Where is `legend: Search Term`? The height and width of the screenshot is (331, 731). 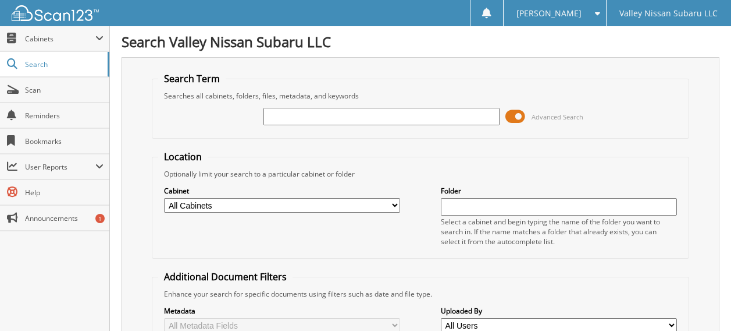 legend: Search Term is located at coordinates (192, 79).